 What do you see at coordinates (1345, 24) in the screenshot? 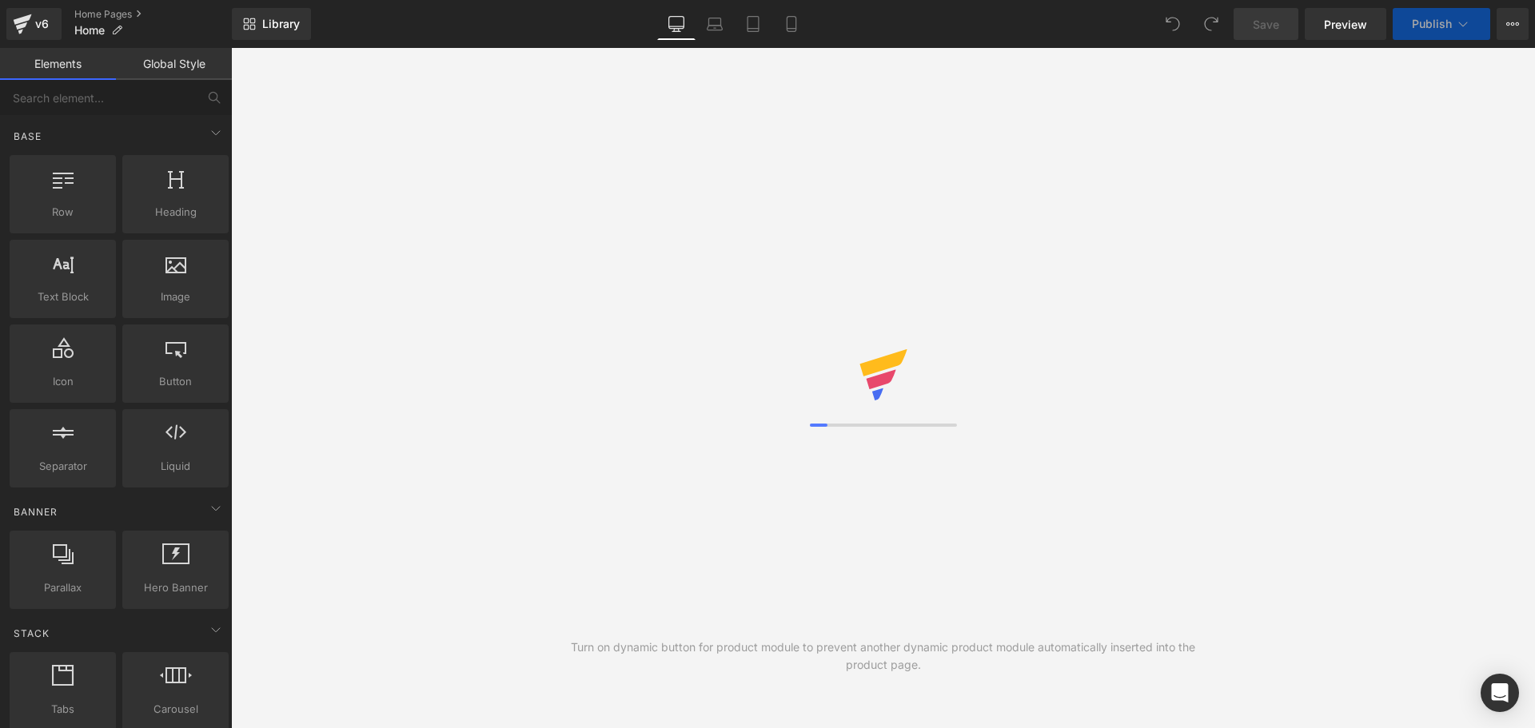
I see `a: Preview` at bounding box center [1345, 24].